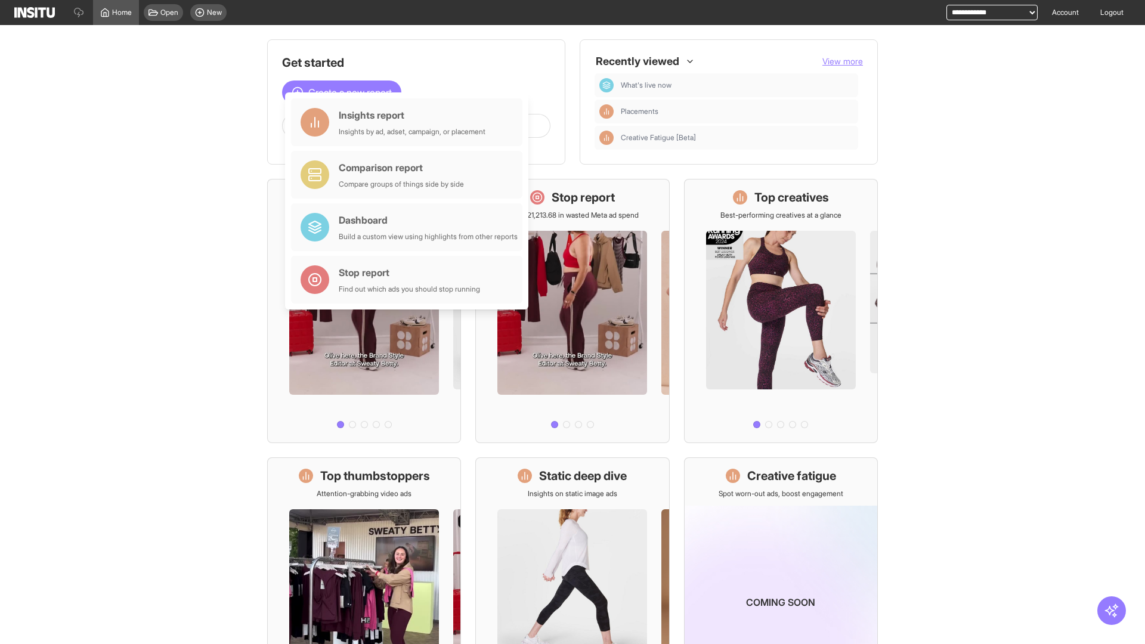  Describe the element at coordinates (401, 168) in the screenshot. I see `div: Comparison report` at that location.